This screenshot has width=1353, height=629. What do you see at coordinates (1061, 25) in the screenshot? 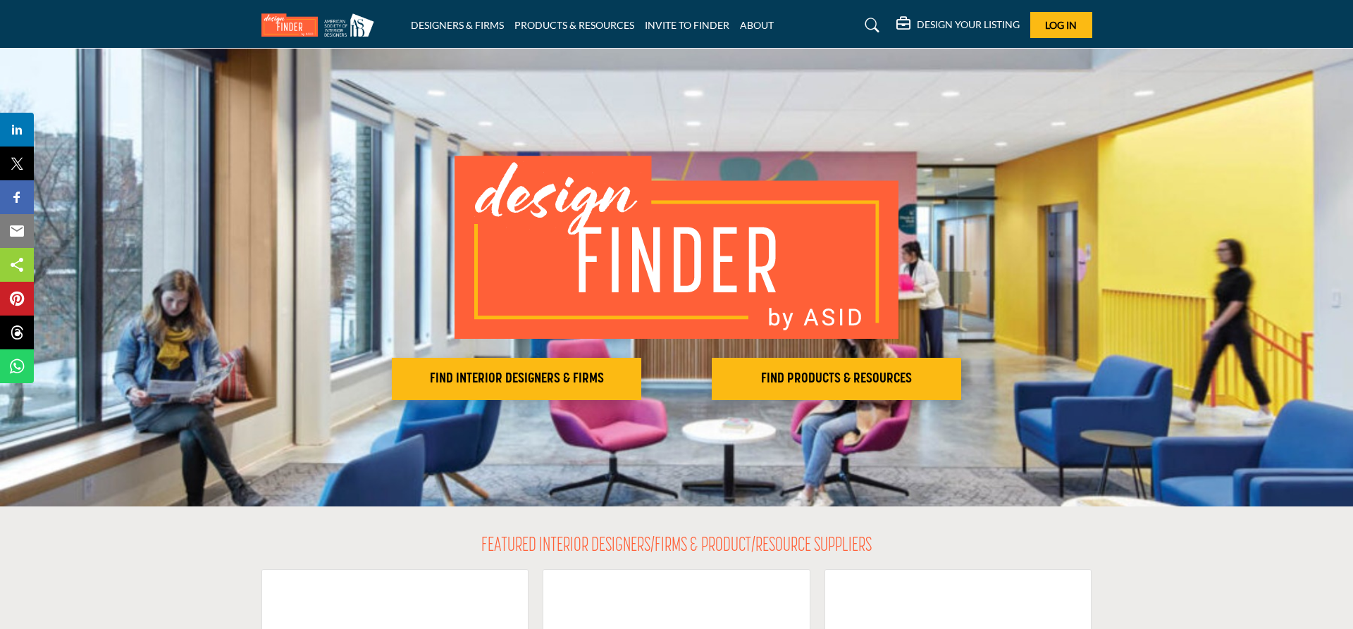
I see `button: Log In` at bounding box center [1061, 25].